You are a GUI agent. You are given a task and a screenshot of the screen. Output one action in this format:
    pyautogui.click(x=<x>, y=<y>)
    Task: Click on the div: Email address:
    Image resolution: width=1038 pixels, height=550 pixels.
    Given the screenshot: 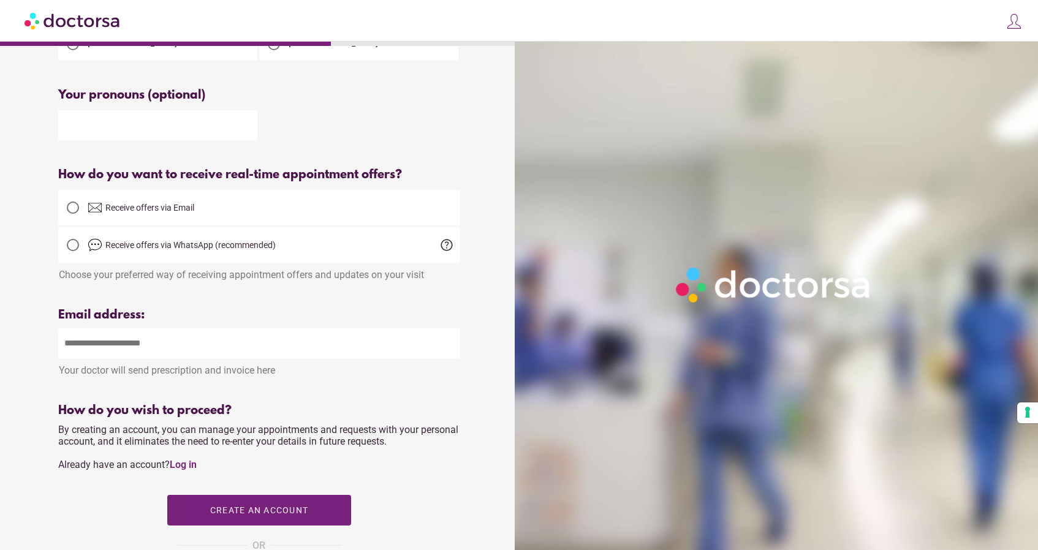 What is the action you would take?
    pyautogui.click(x=259, y=315)
    